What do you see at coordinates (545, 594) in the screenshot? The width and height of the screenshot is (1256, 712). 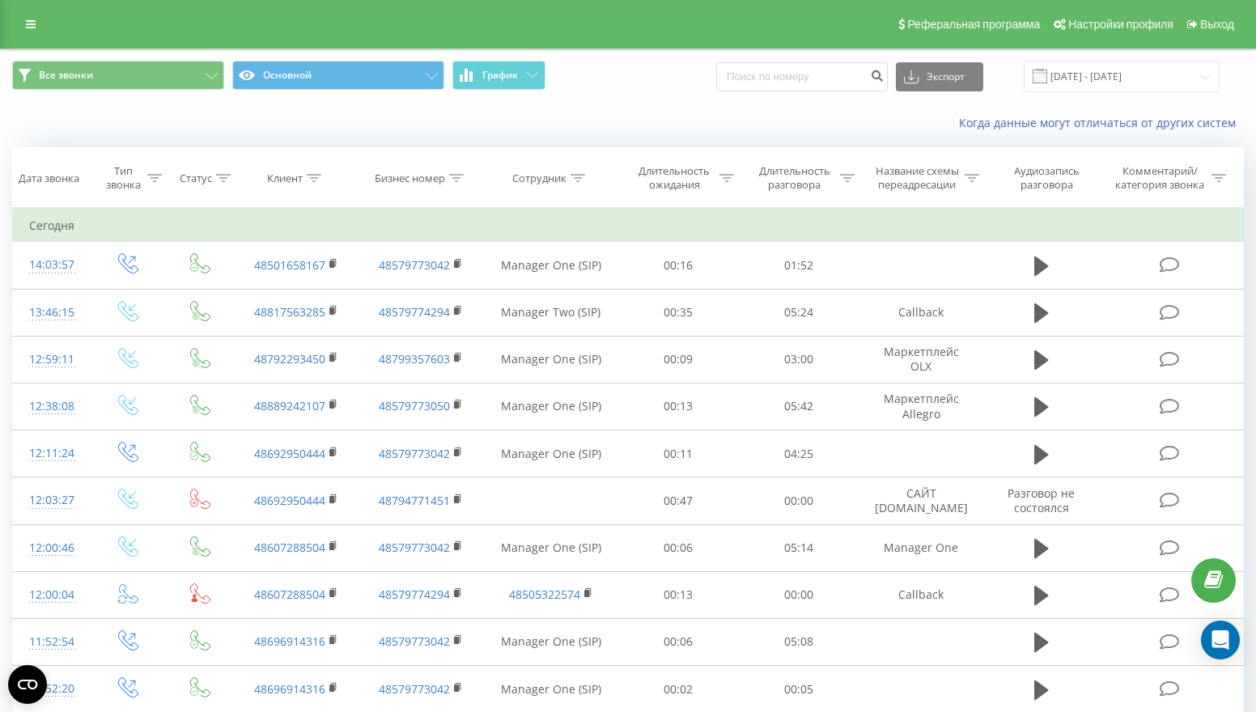 I see `a: 48505322574` at bounding box center [545, 594].